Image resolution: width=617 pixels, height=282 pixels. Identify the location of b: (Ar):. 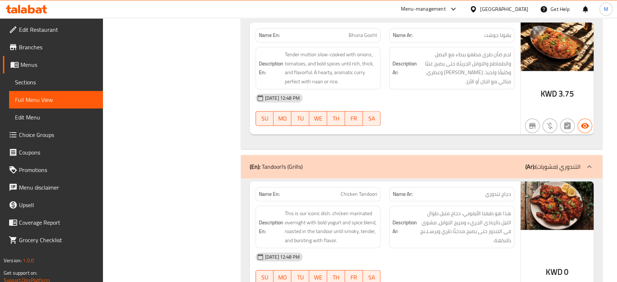
(530, 167).